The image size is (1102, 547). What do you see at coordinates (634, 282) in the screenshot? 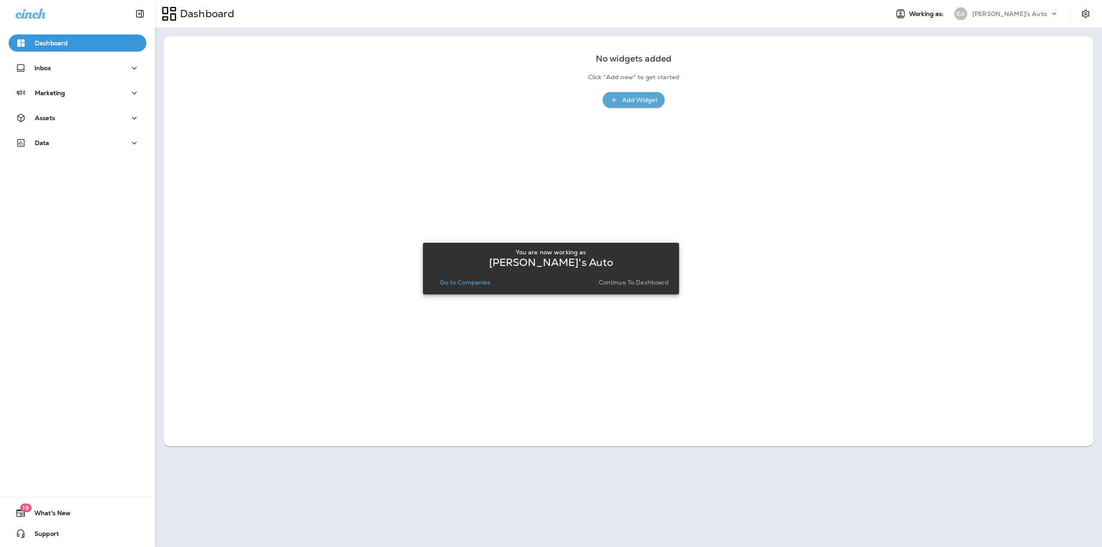
I see `button: Continue to Dashboard` at bounding box center [634, 282].